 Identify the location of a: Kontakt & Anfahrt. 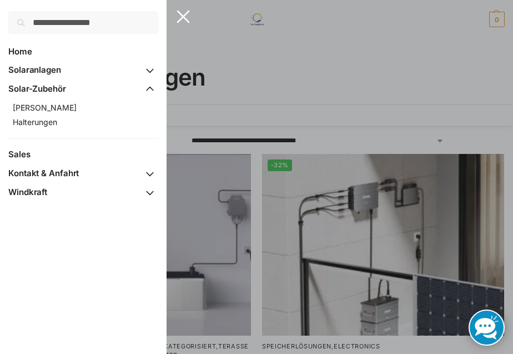
(83, 173).